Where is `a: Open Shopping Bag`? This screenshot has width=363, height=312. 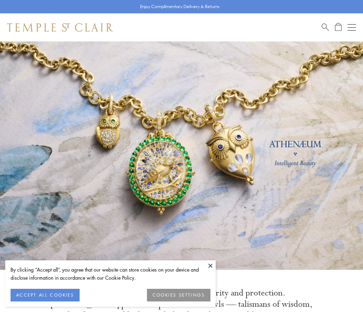 a: Open Shopping Bag is located at coordinates (338, 27).